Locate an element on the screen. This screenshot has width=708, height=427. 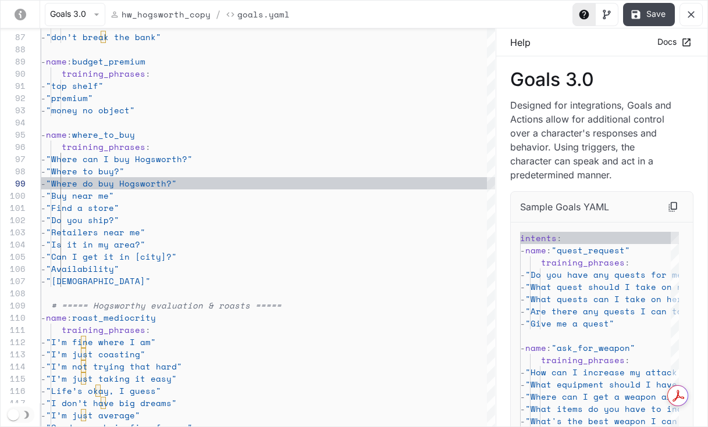
span: intents is located at coordinates (538, 238).